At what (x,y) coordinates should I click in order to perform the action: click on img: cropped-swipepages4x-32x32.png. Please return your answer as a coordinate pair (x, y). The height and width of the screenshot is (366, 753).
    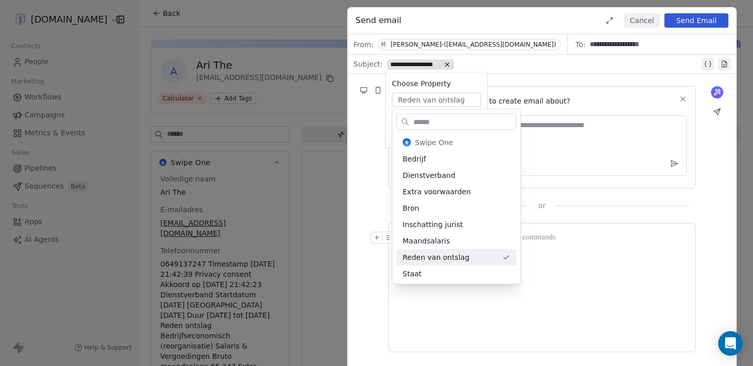
    Looking at the image, I should click on (407, 142).